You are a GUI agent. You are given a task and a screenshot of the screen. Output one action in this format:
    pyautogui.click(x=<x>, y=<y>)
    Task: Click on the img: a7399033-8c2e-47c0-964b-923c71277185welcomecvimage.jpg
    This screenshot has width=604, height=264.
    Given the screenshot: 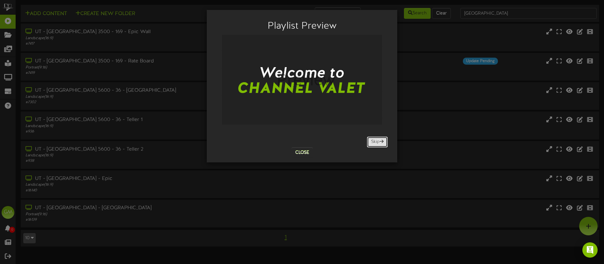 What is the action you would take?
    pyautogui.click(x=302, y=80)
    